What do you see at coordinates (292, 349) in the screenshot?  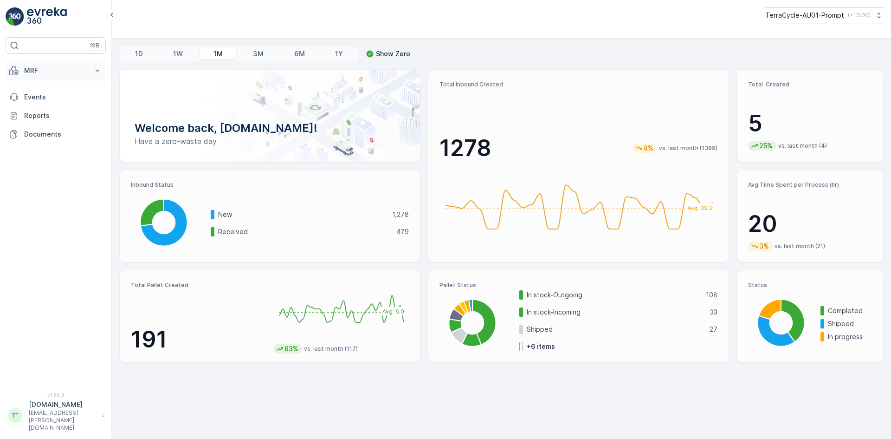 I see `p: 63%` at bounding box center [292, 349].